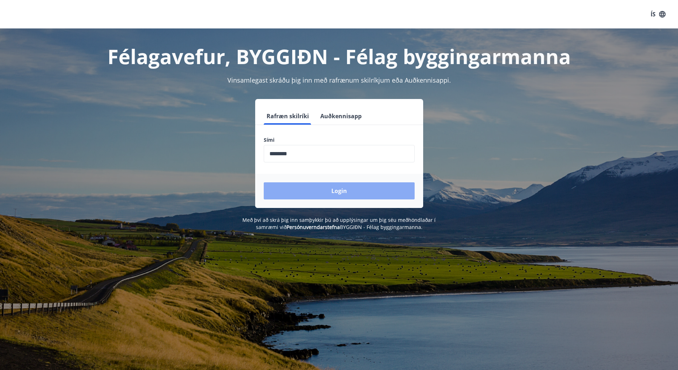  I want to click on label: Sími, so click(339, 140).